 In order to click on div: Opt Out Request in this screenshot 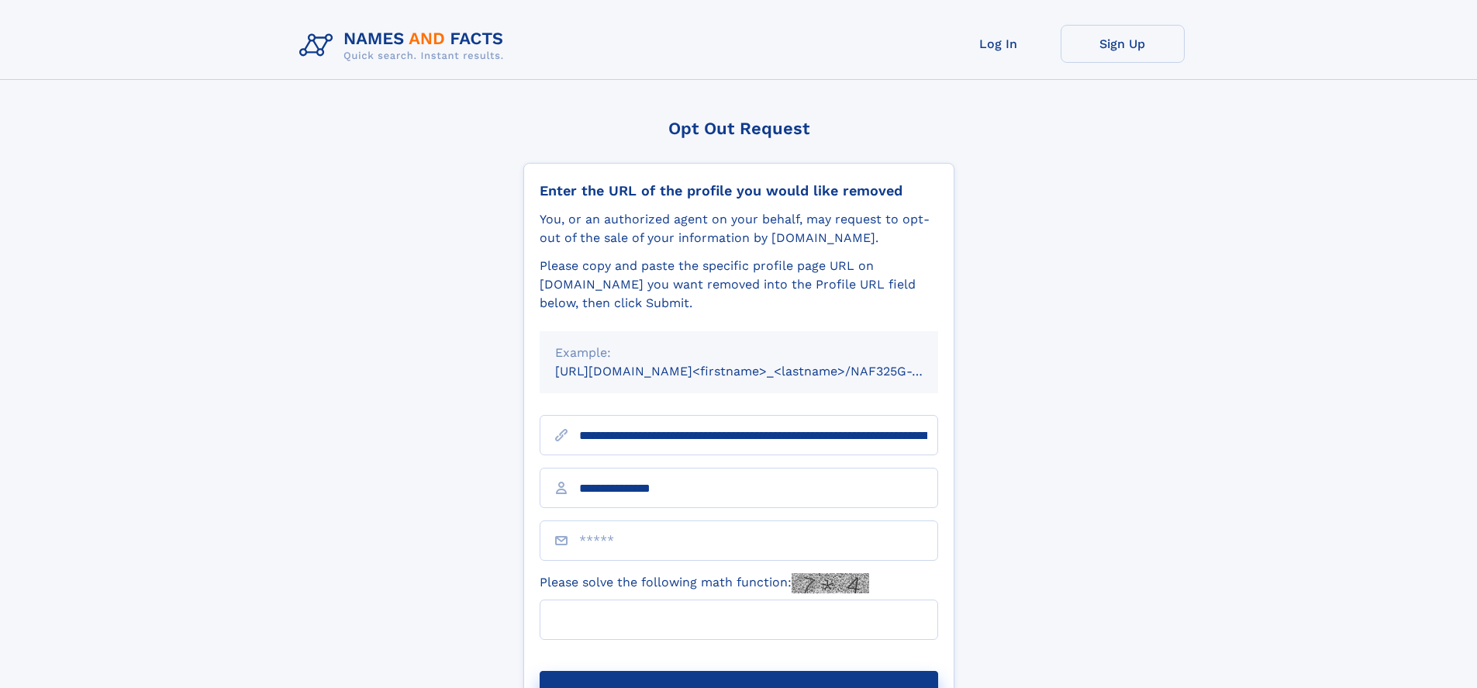, I will do `click(739, 128)`.